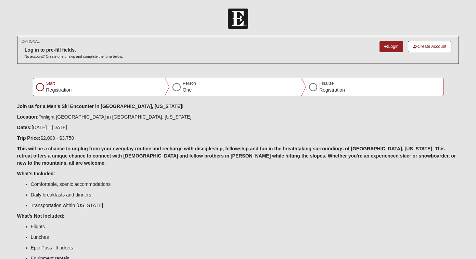 This screenshot has width=476, height=259. What do you see at coordinates (24, 128) in the screenshot?
I see `b: Dates:` at bounding box center [24, 128].